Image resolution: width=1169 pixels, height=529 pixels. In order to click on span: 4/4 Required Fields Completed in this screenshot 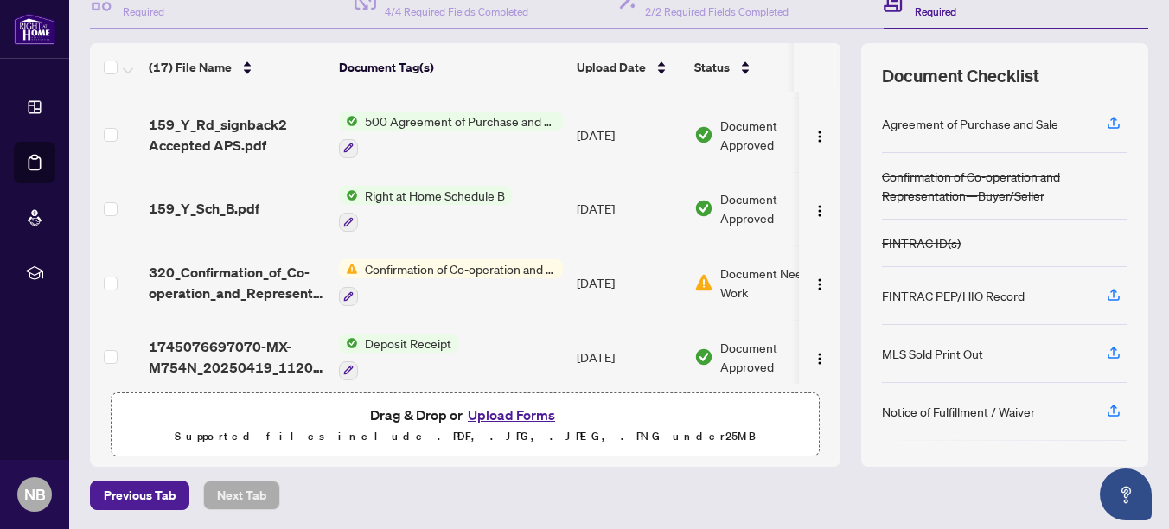, I will do `click(457, 11)`.